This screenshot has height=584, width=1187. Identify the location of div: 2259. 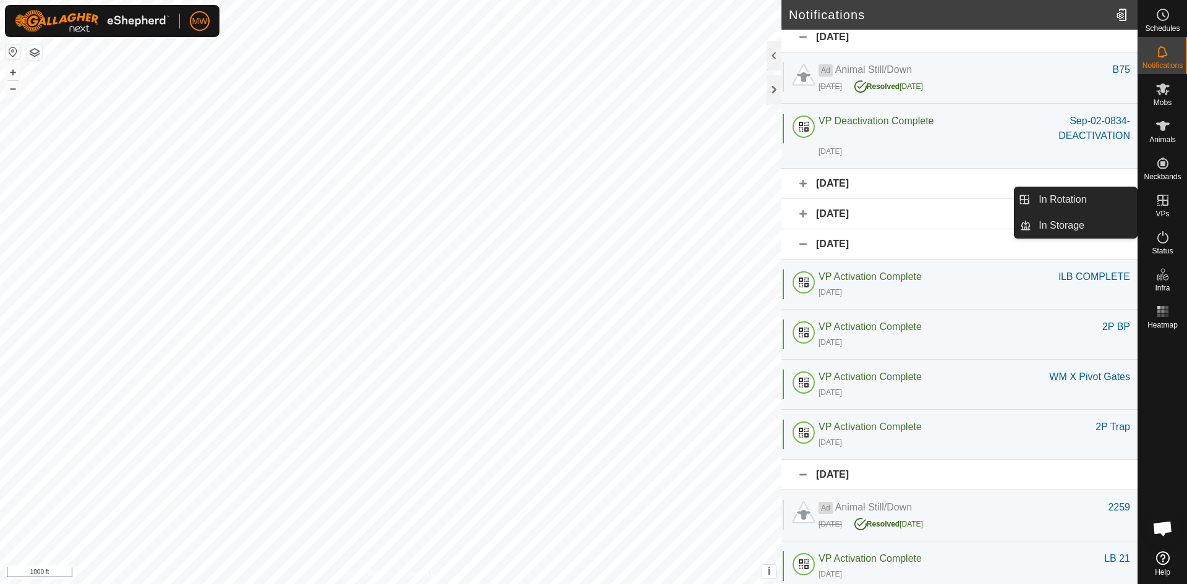
(1119, 508).